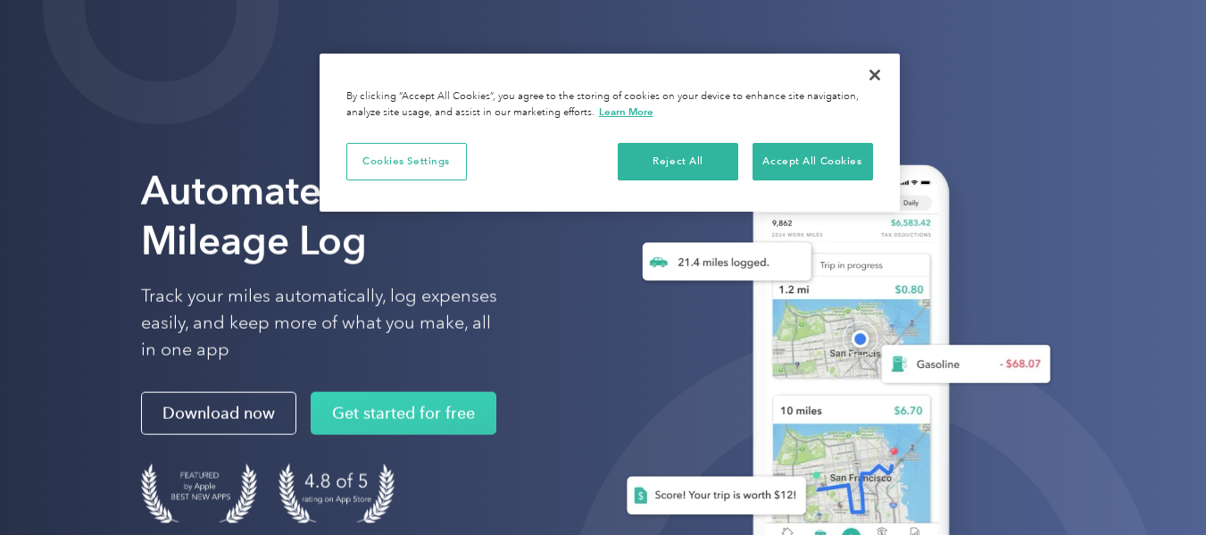 This screenshot has height=535, width=1206. I want to click on button: Cookies Settings, so click(406, 162).